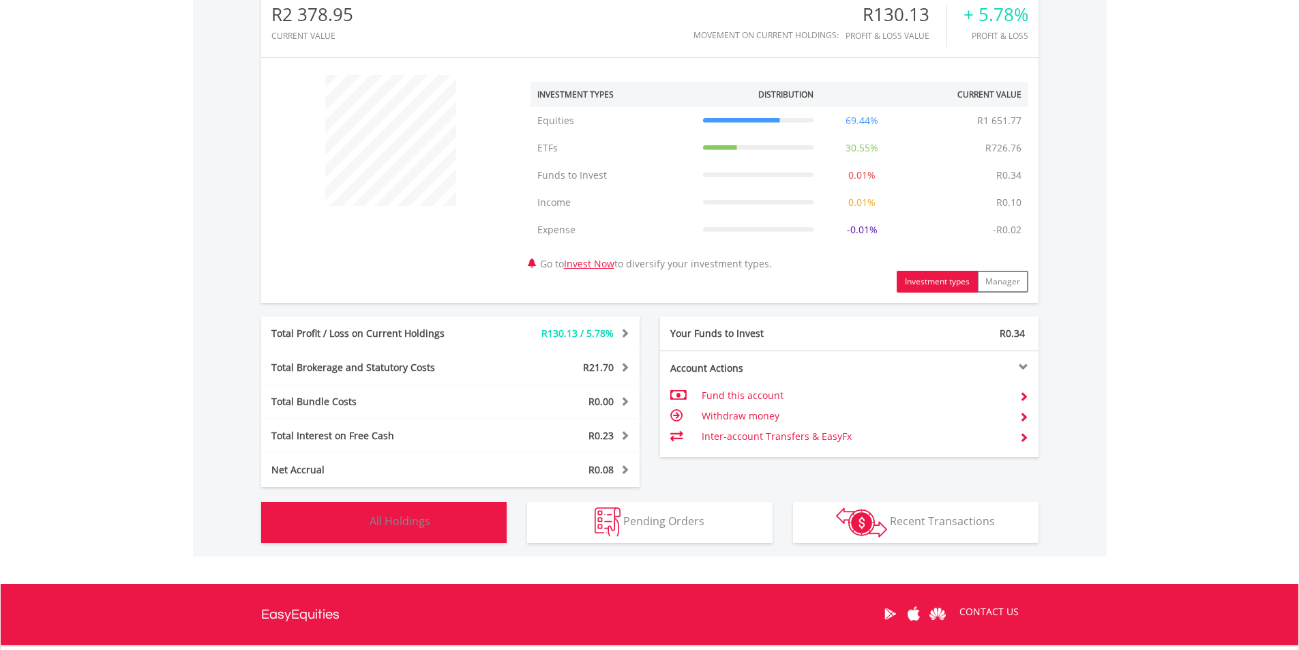  Describe the element at coordinates (1007, 230) in the screenshot. I see `td: -R0.02` at that location.